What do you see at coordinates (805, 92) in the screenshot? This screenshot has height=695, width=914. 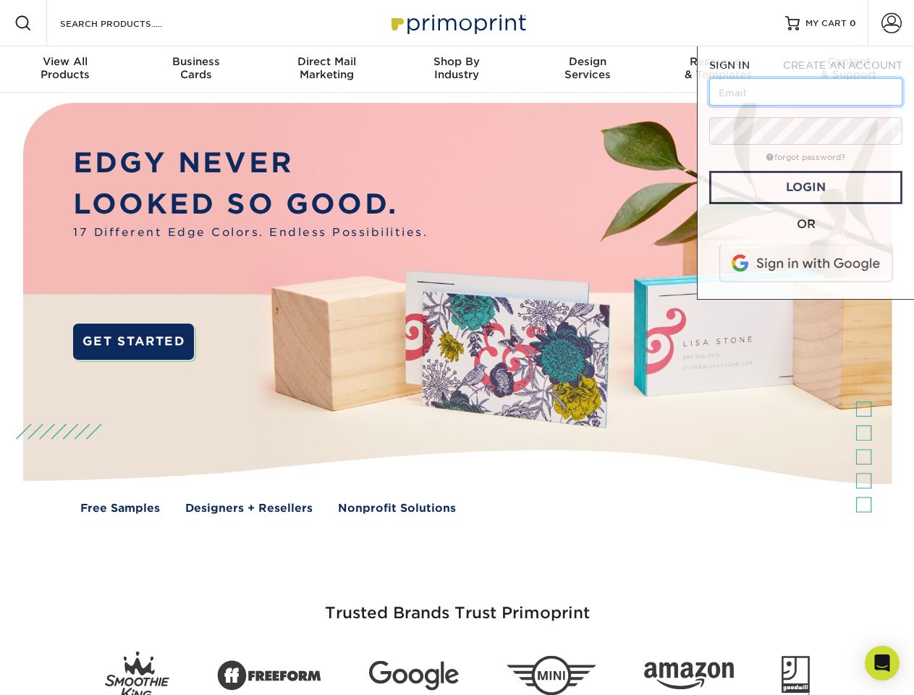 I see `input: Email` at bounding box center [805, 92].